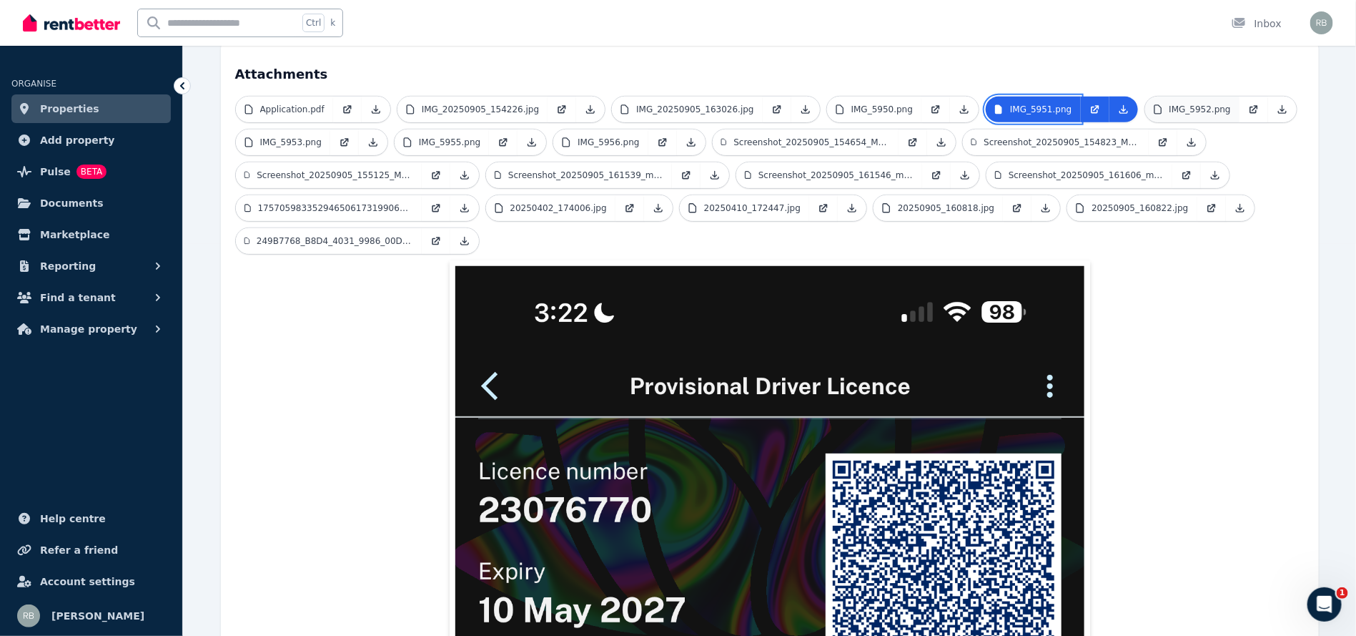 The height and width of the screenshot is (636, 1356). What do you see at coordinates (69, 109) in the screenshot?
I see `span: Properties` at bounding box center [69, 109].